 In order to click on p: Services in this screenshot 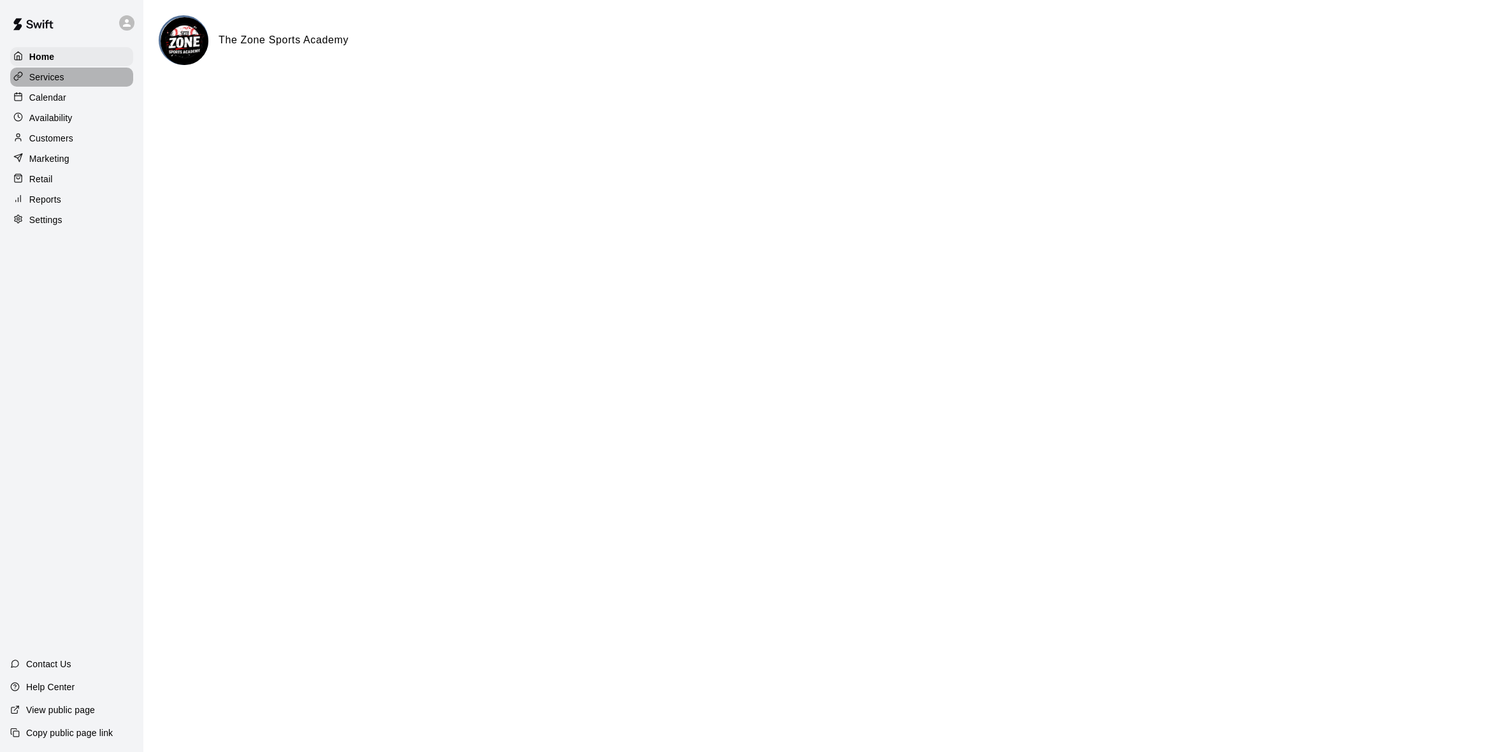, I will do `click(47, 77)`.